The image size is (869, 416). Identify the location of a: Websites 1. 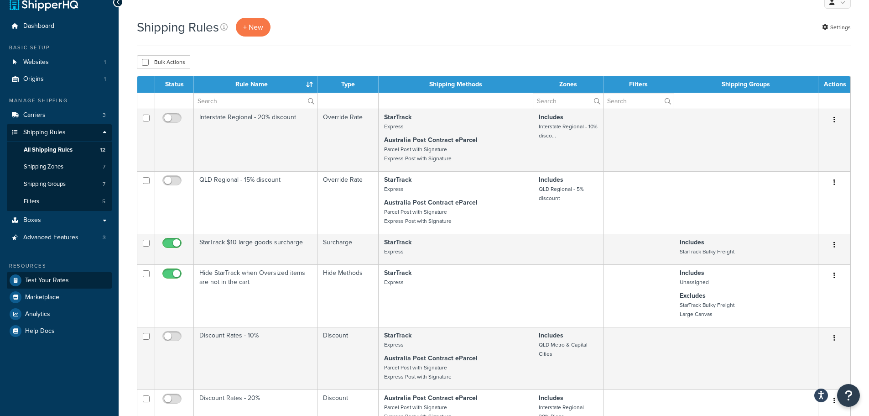
(59, 62).